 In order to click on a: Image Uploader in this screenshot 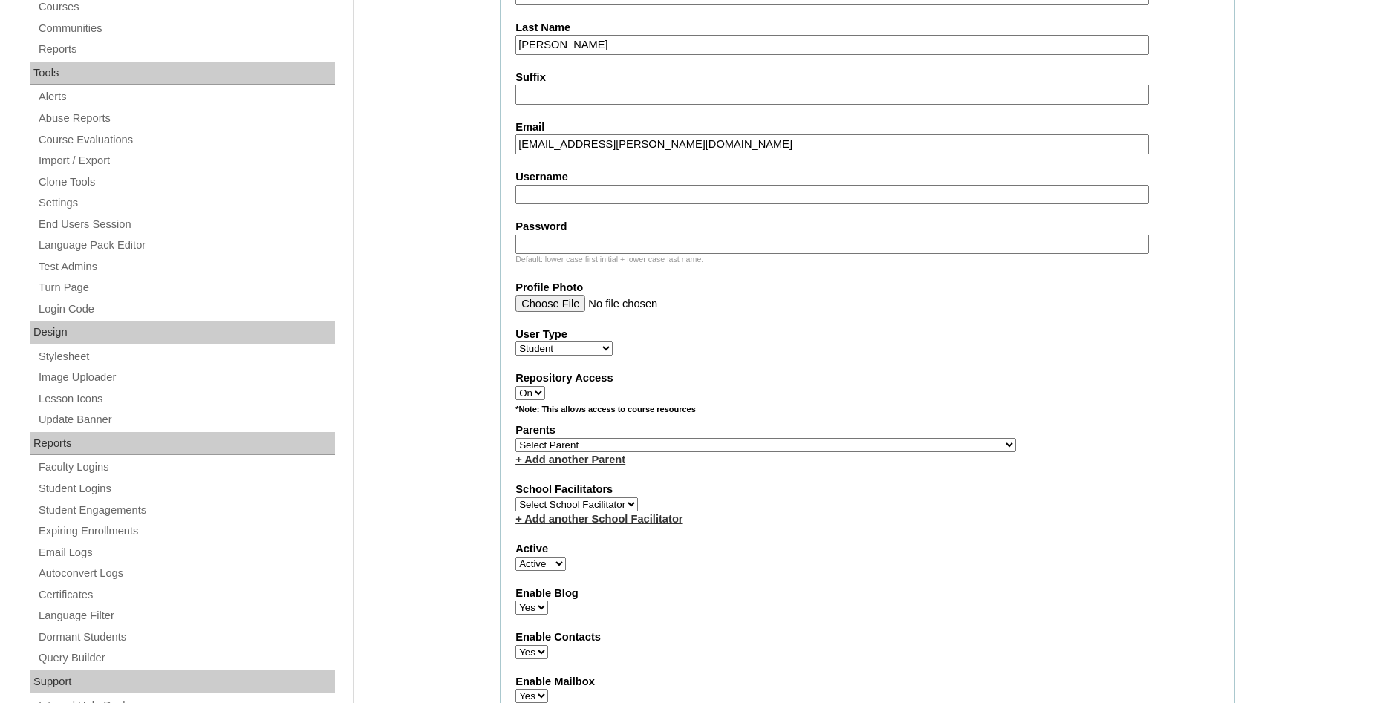, I will do `click(186, 377)`.